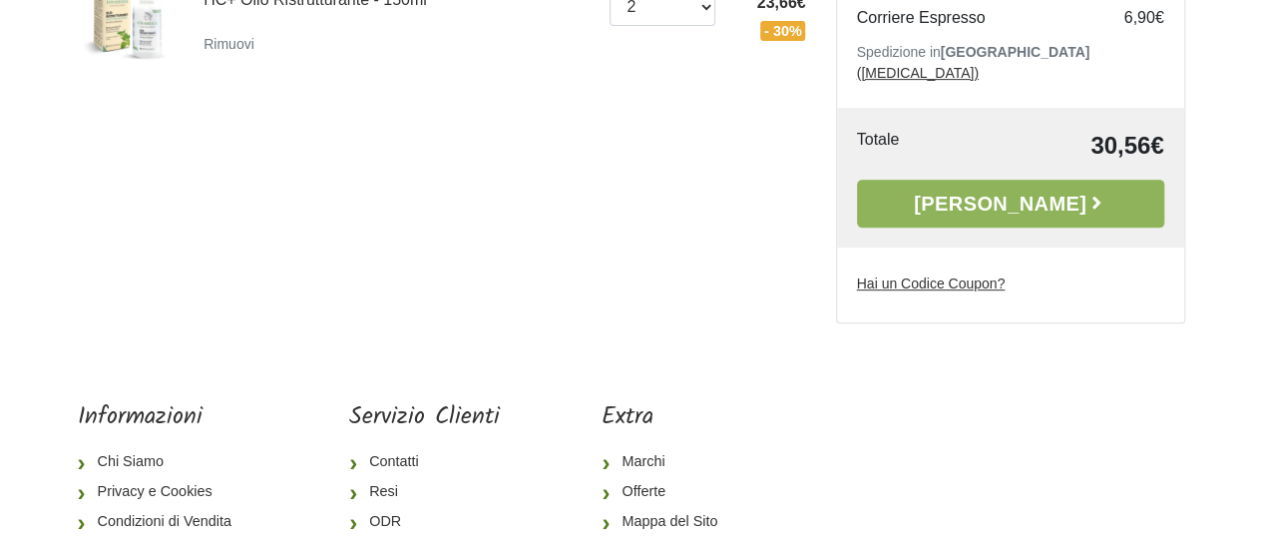  Describe the element at coordinates (667, 417) in the screenshot. I see `h5: Extra` at that location.